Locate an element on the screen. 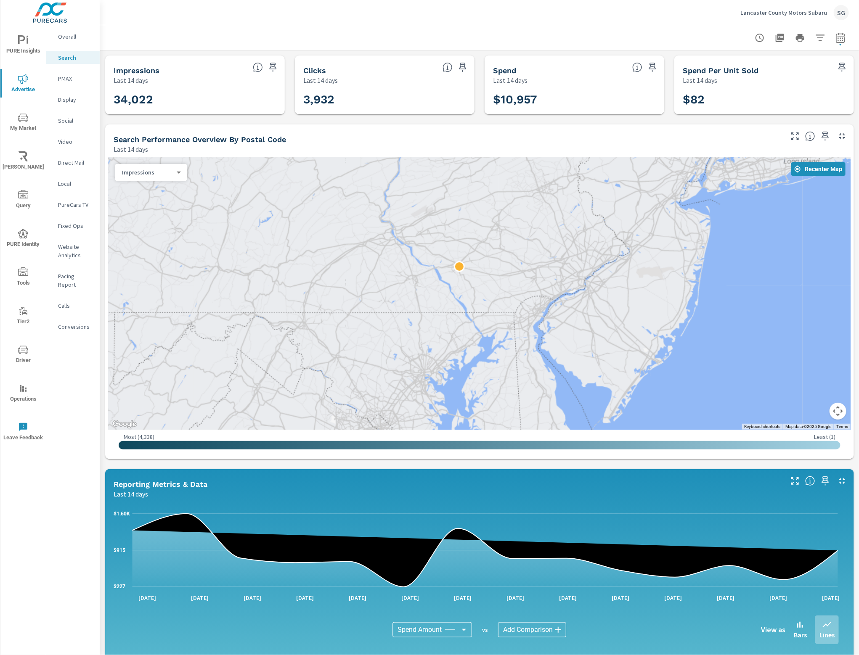 This screenshot has height=655, width=859. p: Social is located at coordinates (75, 121).